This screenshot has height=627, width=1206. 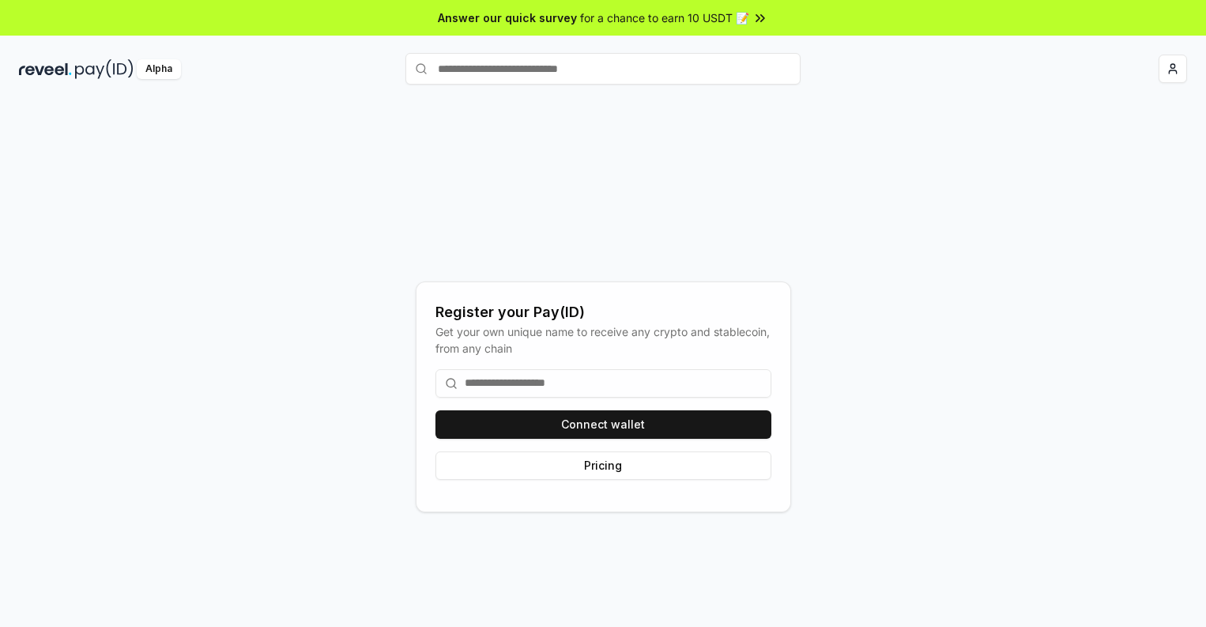 I want to click on div: Get your own unique name to receive any crypto and stablecoin, from any chain, so click(x=603, y=340).